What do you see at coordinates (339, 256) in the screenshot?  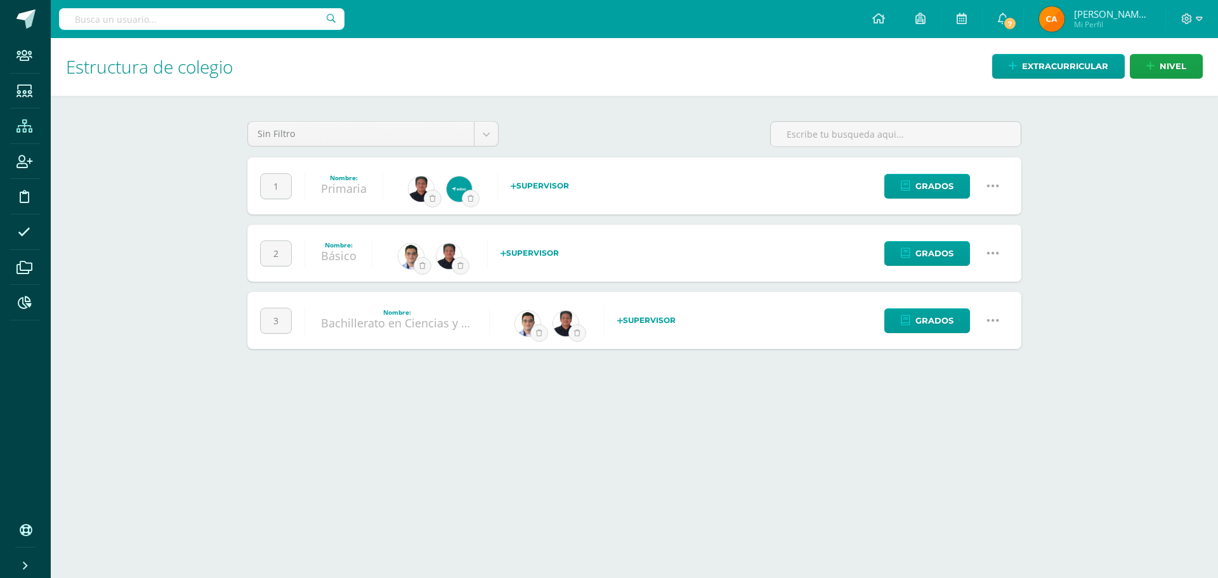 I see `a: Básico` at bounding box center [339, 256].